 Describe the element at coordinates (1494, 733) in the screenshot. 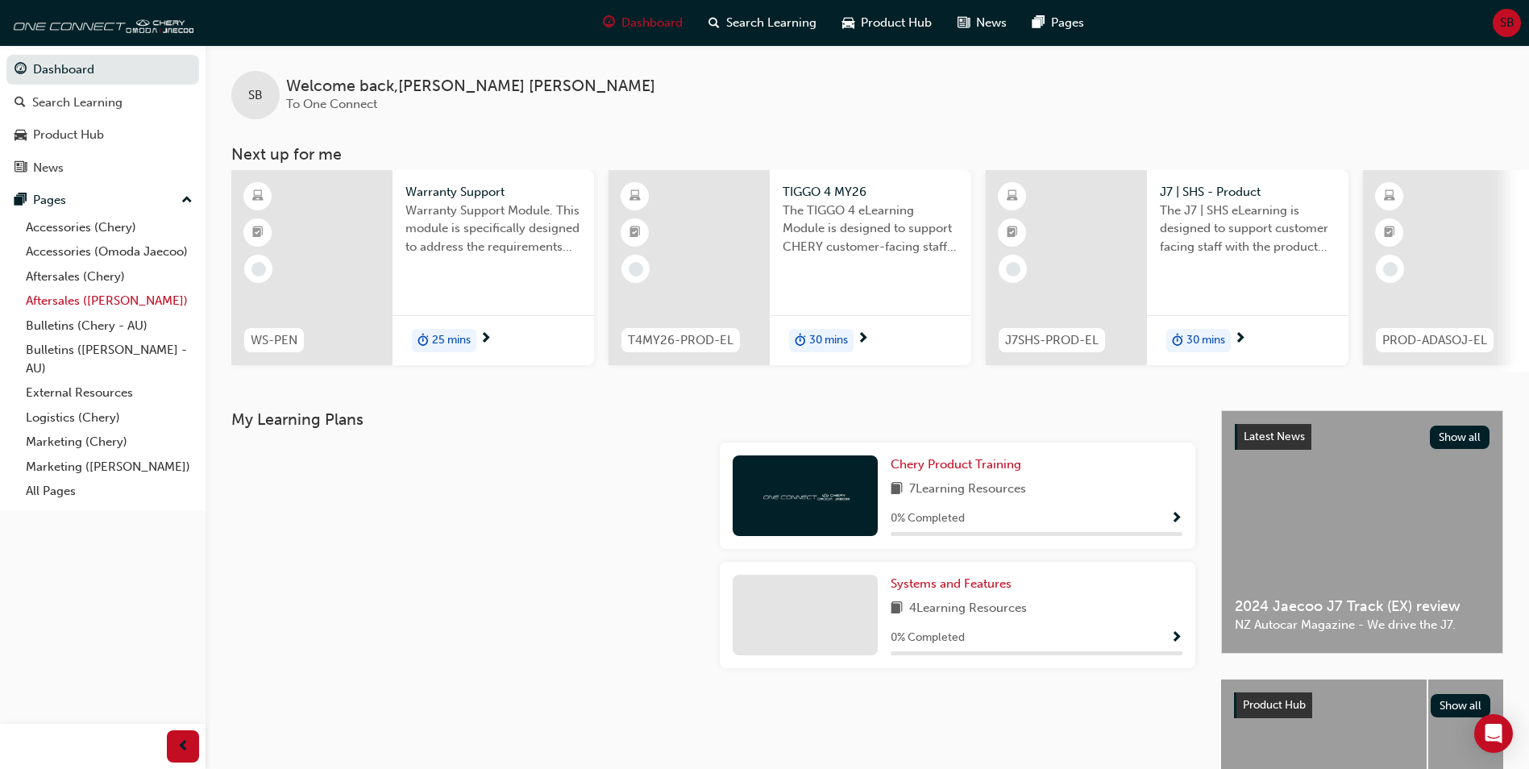

I see `div: Open Intercom Messenger` at that location.